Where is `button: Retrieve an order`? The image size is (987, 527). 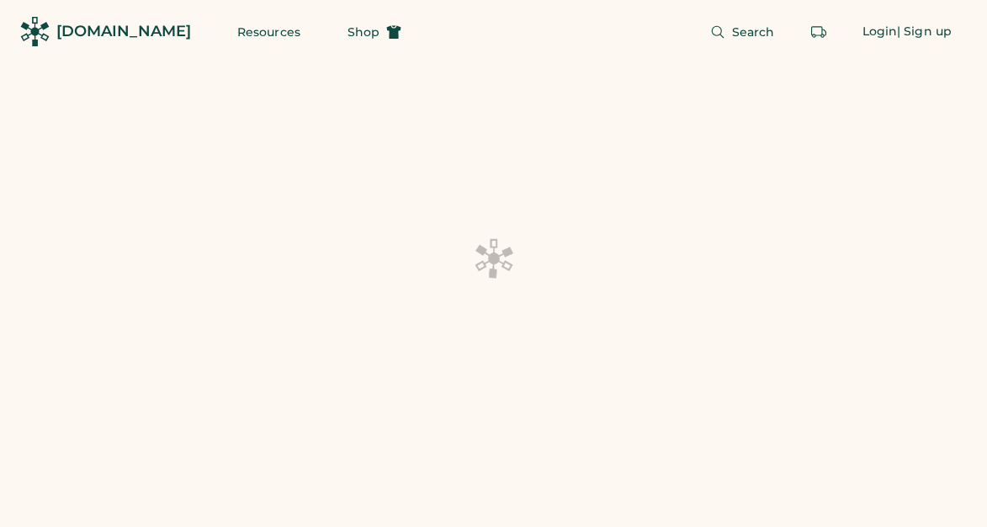
button: Retrieve an order is located at coordinates (819, 32).